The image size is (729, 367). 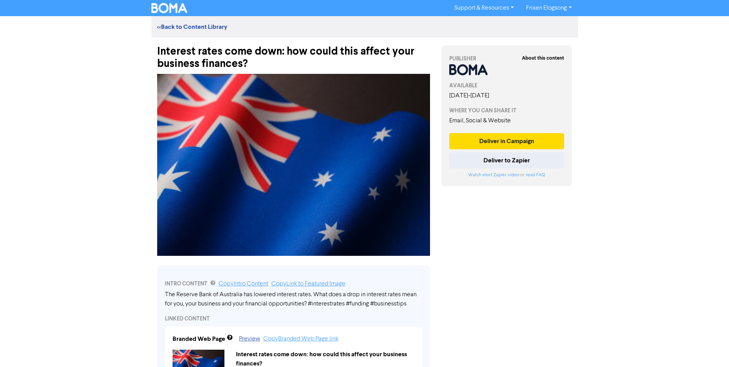 I want to click on div: INTRO CONTENT, so click(x=294, y=284).